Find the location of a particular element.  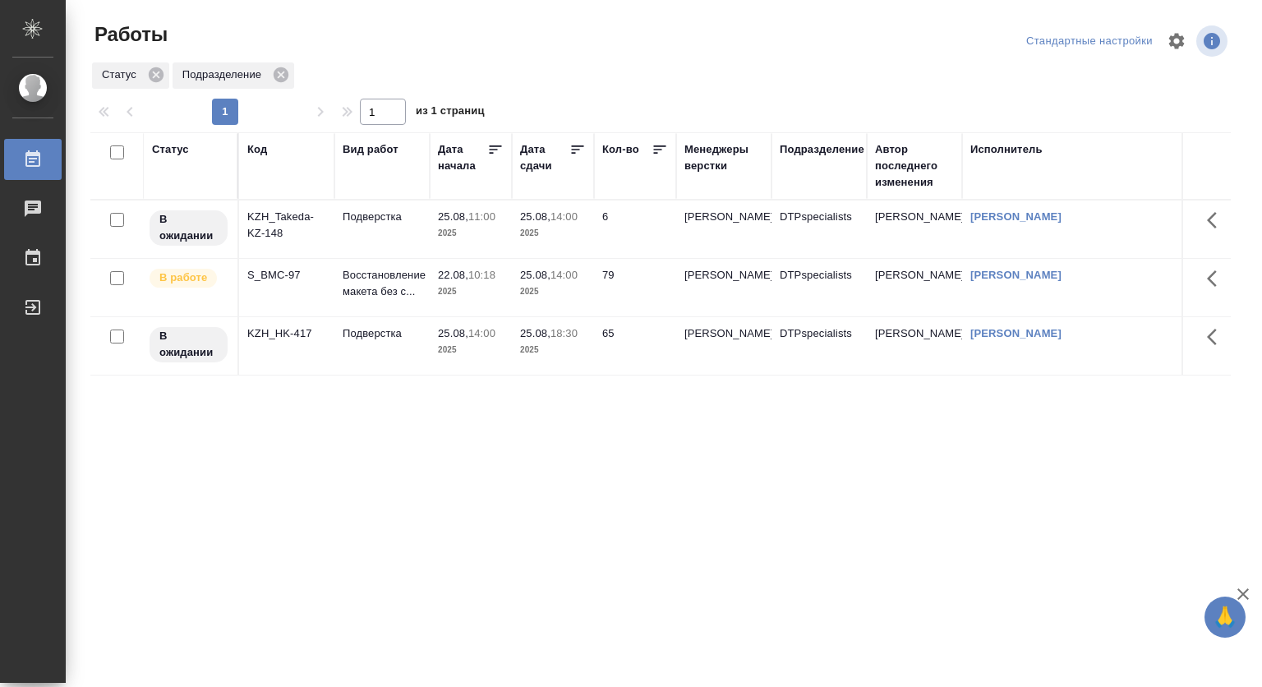

span: Посмотреть информацию is located at coordinates (1213, 41).